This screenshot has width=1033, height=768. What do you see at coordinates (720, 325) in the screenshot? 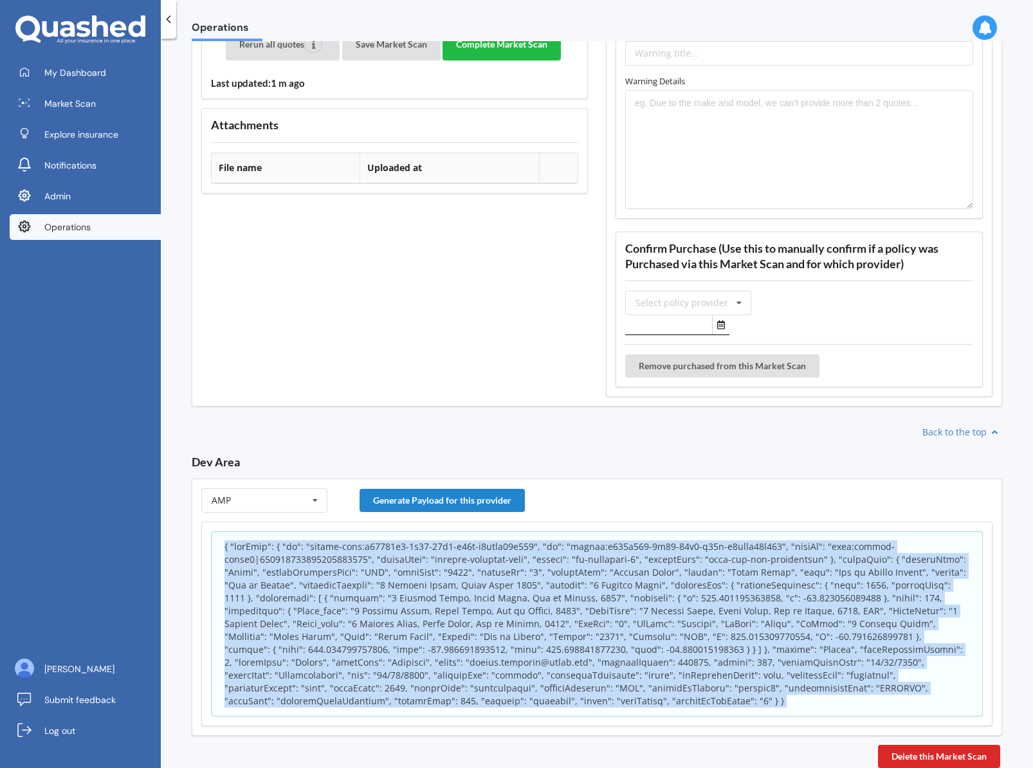
I see `button: Select date` at bounding box center [720, 325].